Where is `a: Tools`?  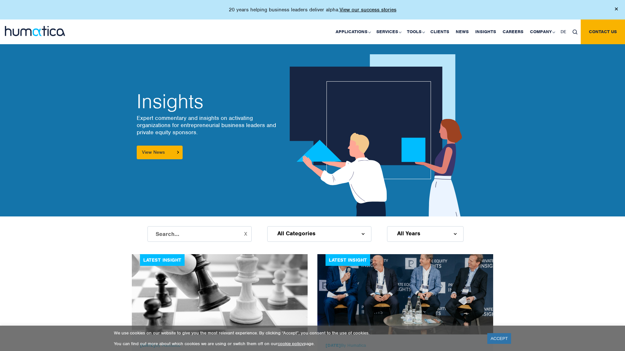
a: Tools is located at coordinates (415, 32).